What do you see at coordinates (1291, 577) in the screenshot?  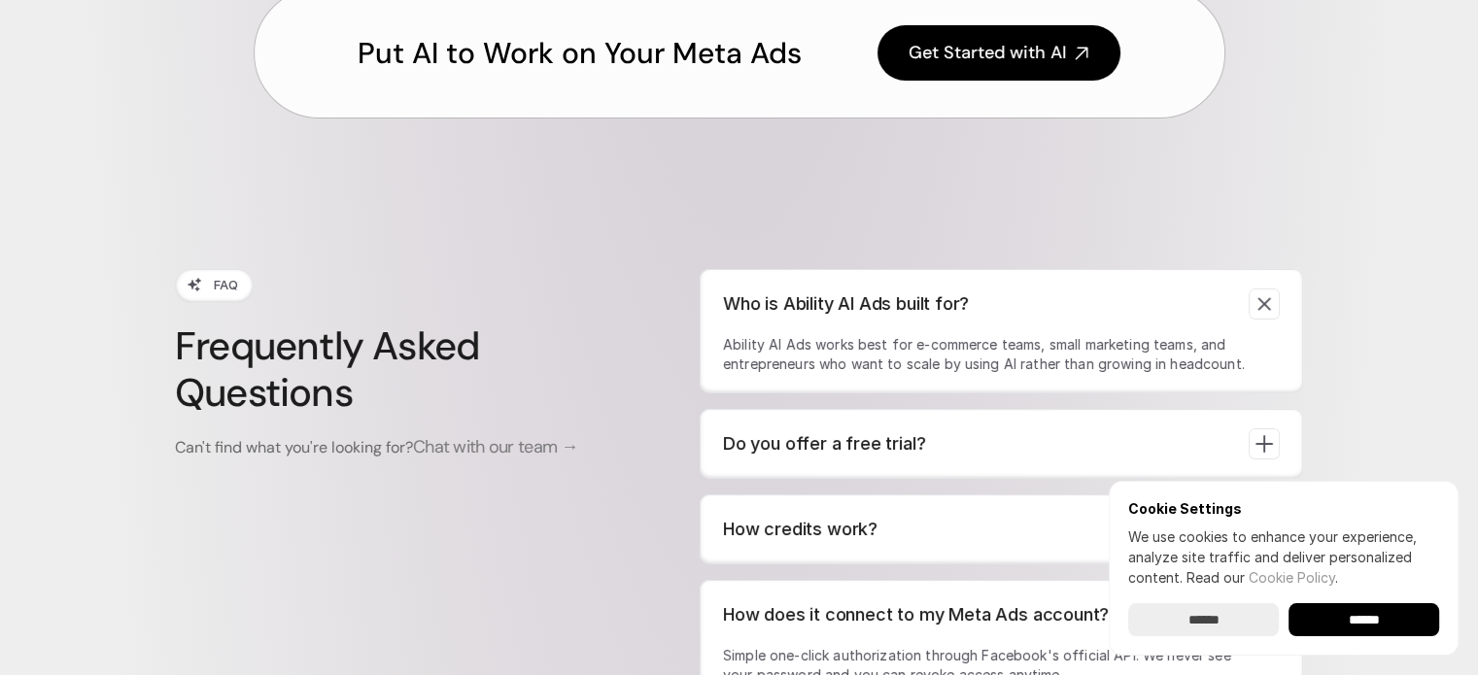 I see `a: Cookie Policy` at bounding box center [1291, 577].